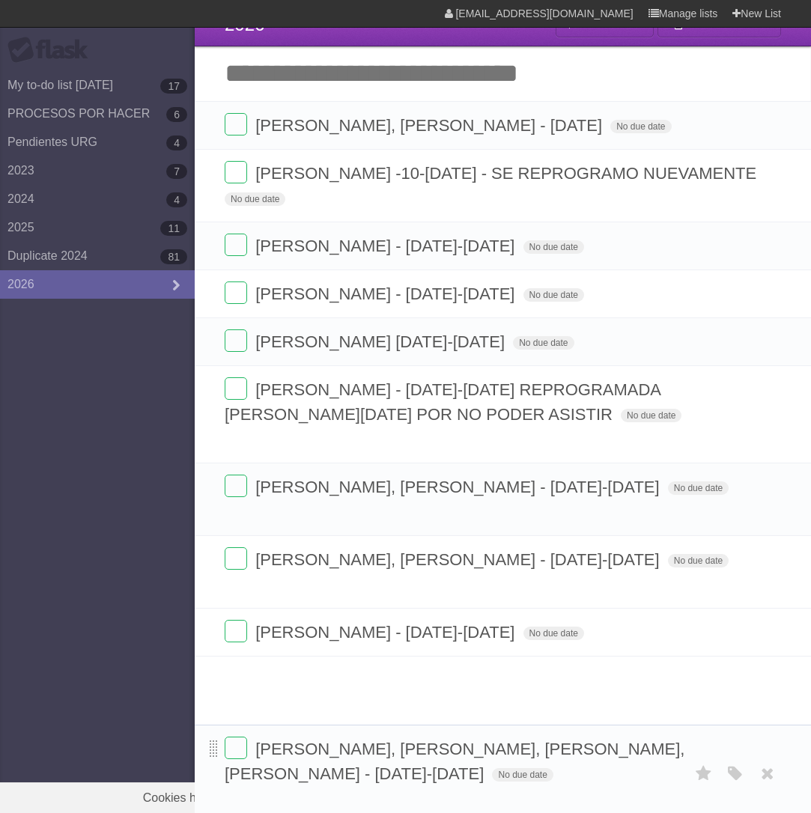  I want to click on b: 7, so click(177, 172).